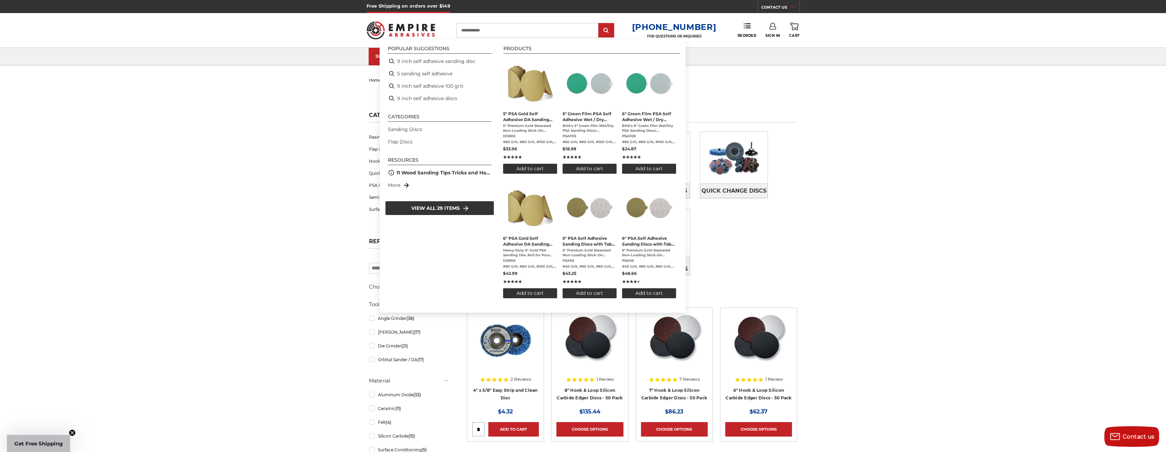 The image size is (1166, 452). Describe the element at coordinates (649, 241) in the screenshot. I see `span: 6" PSA Self Adhesive Sanding Discs with Tabs - 100 Pack` at that location.